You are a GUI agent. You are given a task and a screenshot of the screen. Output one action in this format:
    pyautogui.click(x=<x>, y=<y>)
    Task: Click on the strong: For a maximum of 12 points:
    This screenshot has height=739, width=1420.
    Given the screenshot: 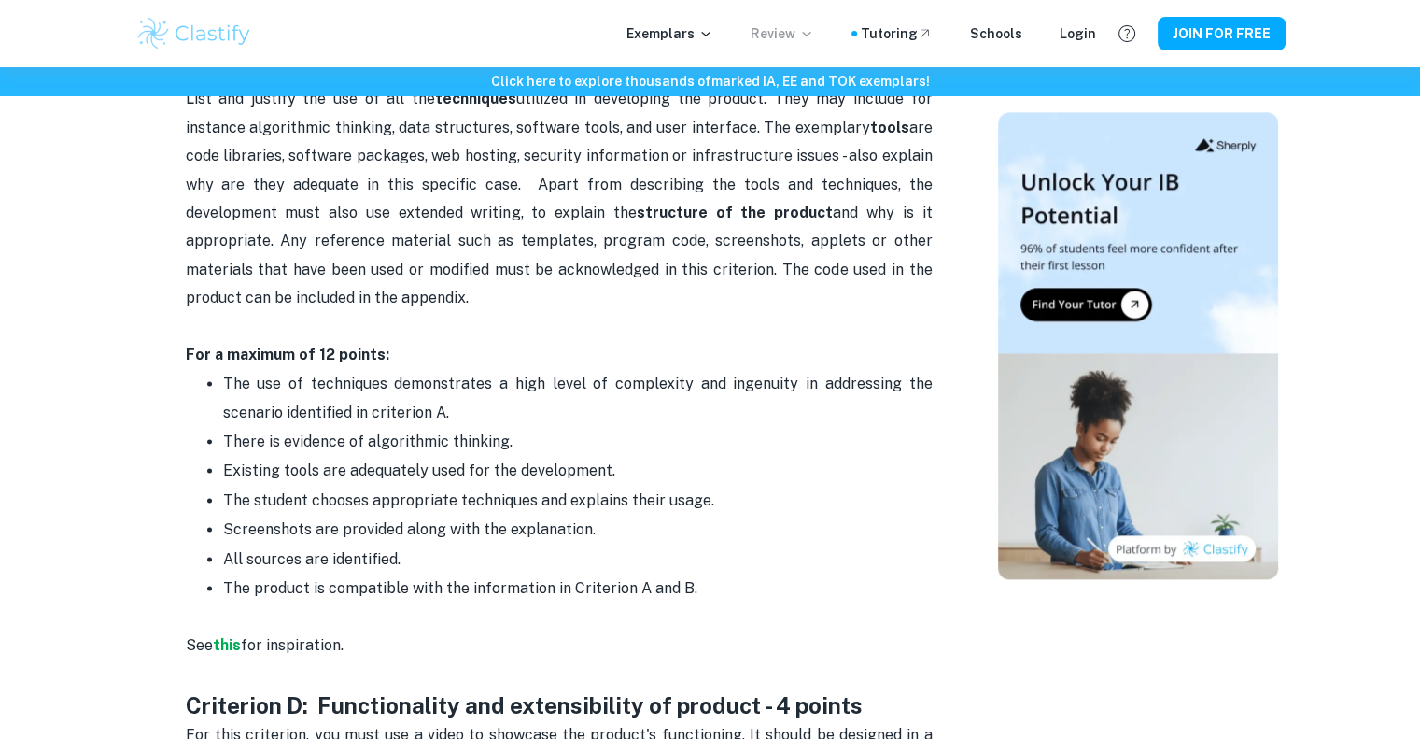 What is the action you would take?
    pyautogui.click(x=288, y=354)
    